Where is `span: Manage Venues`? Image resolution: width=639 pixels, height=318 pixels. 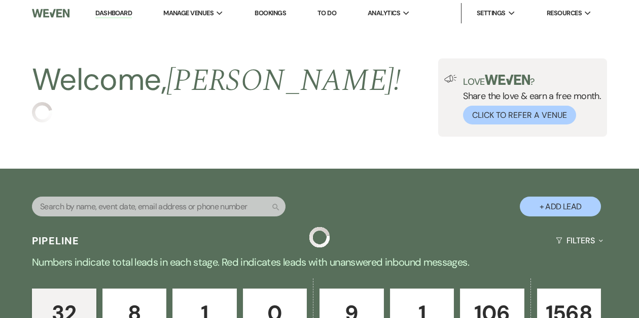
span: Manage Venues is located at coordinates (188, 13).